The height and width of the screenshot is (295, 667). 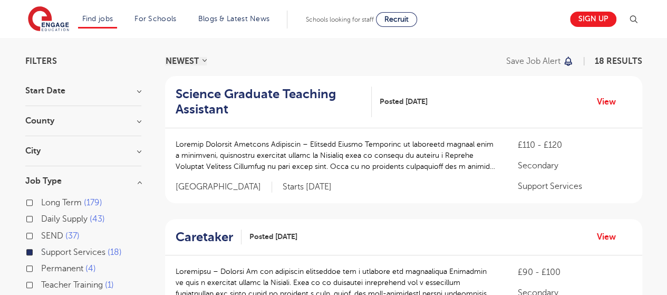 What do you see at coordinates (109, 285) in the screenshot?
I see `span: 1` at bounding box center [109, 285].